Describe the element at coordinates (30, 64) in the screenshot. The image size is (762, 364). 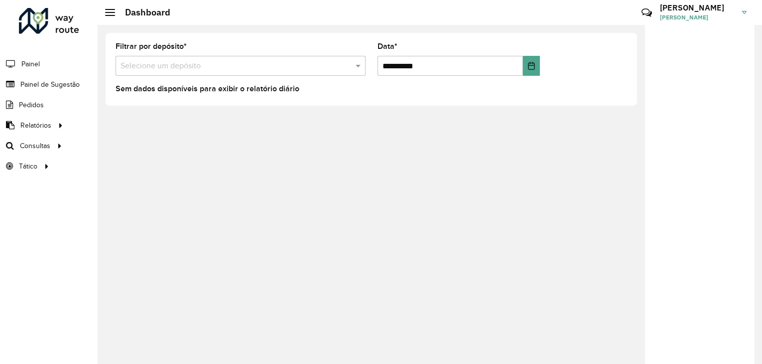
I see `span: Painel` at that location.